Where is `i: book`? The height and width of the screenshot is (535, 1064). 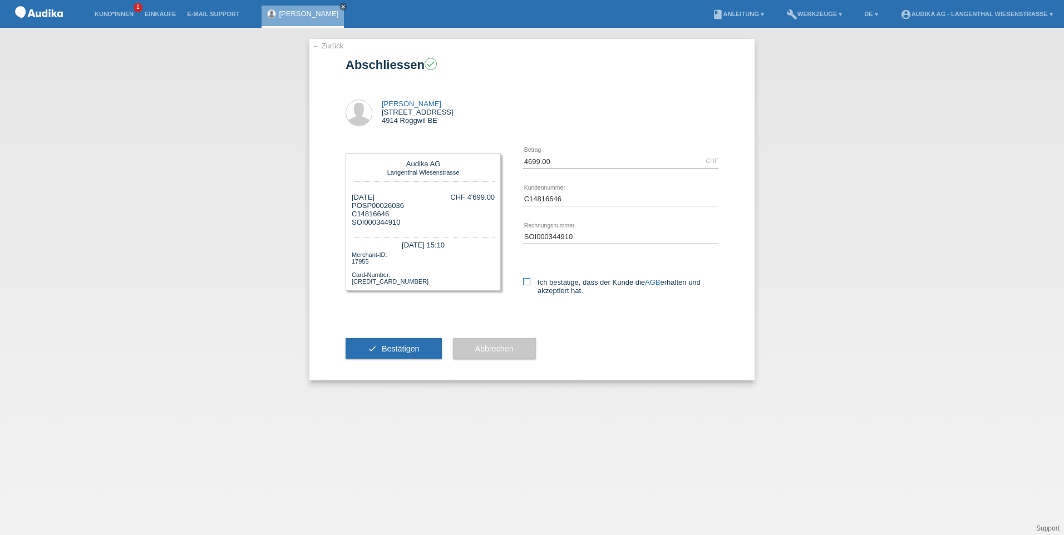
i: book is located at coordinates (718, 14).